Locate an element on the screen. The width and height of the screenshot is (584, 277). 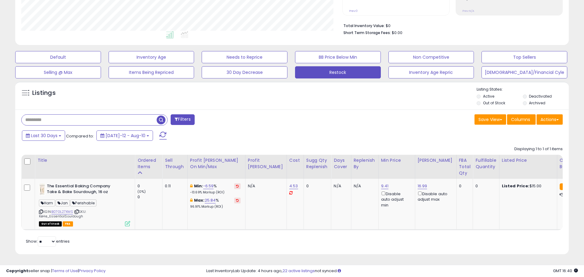
th: The percentage added to the cost of goods (COGS) that forms the calculator for Min & Max prices. is located at coordinates (216, 167).